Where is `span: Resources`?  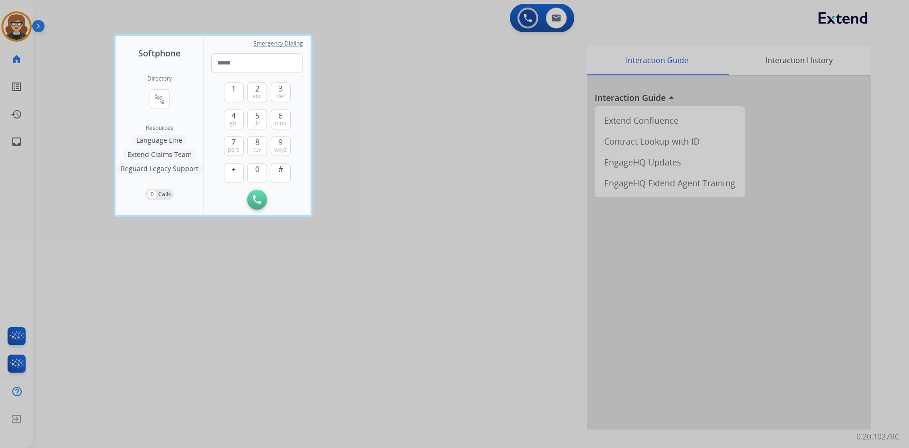 span: Resources is located at coordinates (160, 128).